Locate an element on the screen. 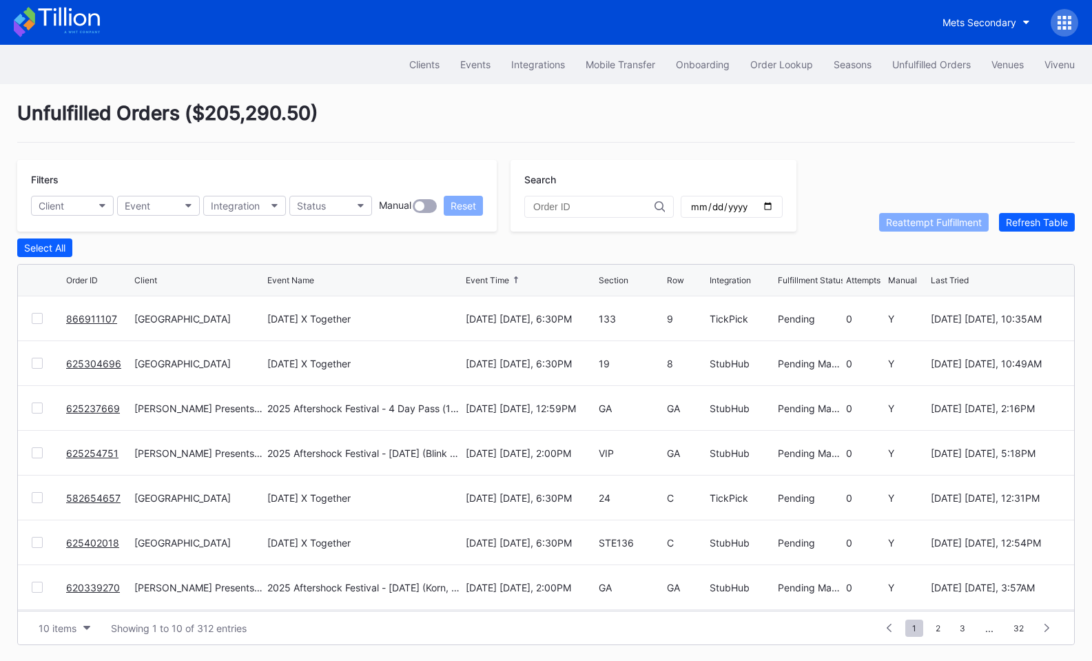 The width and height of the screenshot is (1092, 661). div: Event is located at coordinates (137, 205).